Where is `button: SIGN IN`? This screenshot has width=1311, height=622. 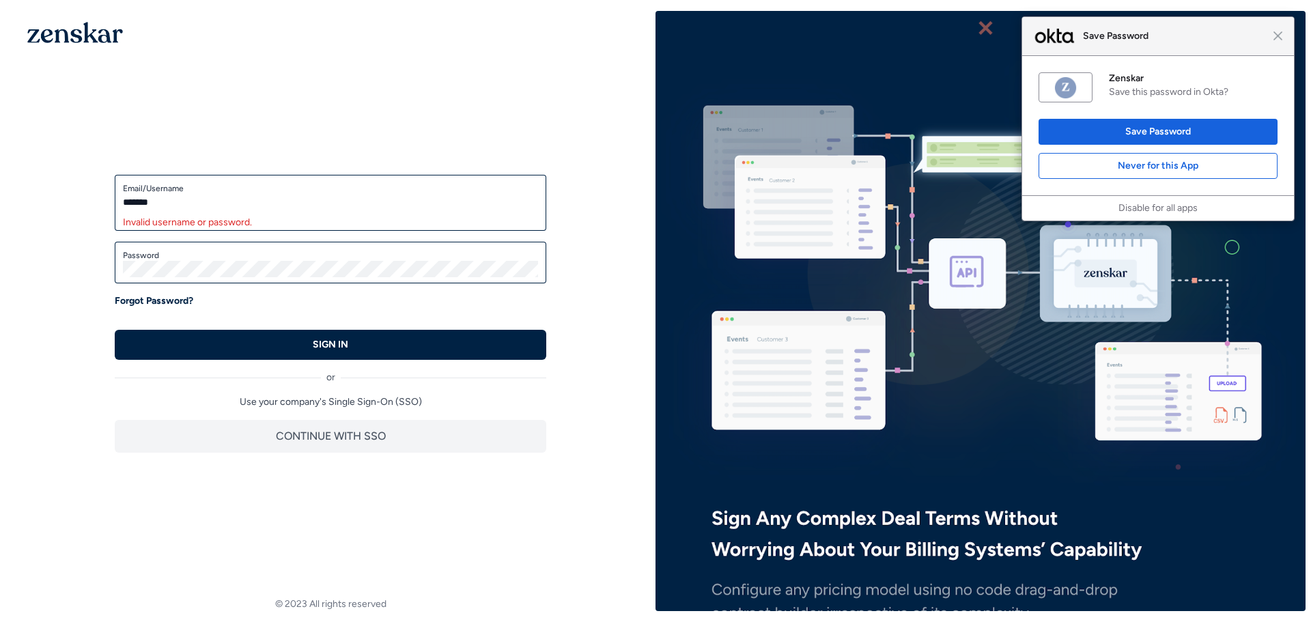 button: SIGN IN is located at coordinates (331, 345).